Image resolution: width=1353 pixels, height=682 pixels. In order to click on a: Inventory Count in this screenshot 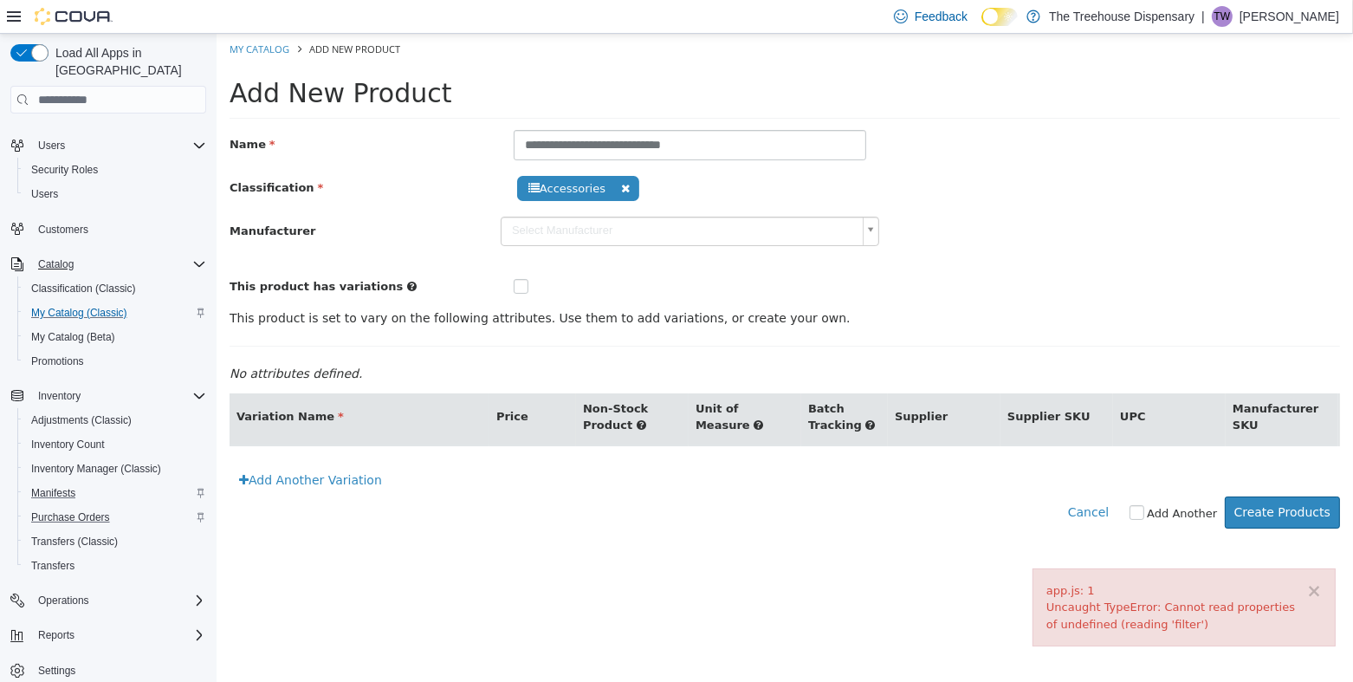, I will do `click(68, 444)`.